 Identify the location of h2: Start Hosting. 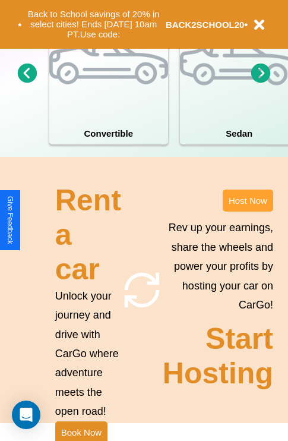
(218, 356).